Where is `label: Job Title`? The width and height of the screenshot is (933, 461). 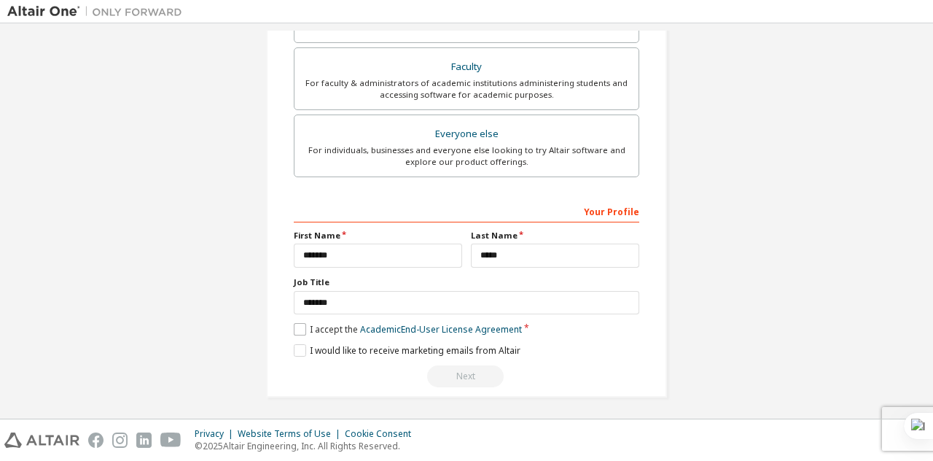 label: Job Title is located at coordinates (466, 282).